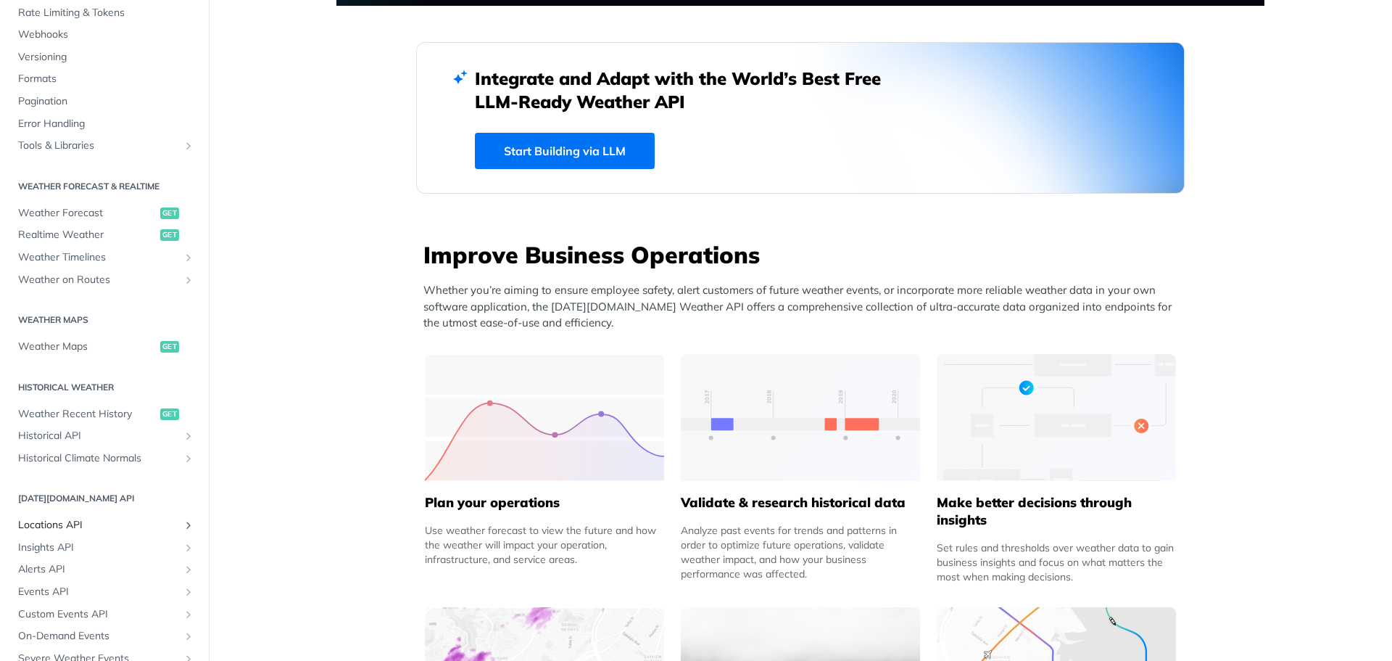 The image size is (1392, 661). Describe the element at coordinates (99, 257) in the screenshot. I see `span: Weather Timelines` at that location.